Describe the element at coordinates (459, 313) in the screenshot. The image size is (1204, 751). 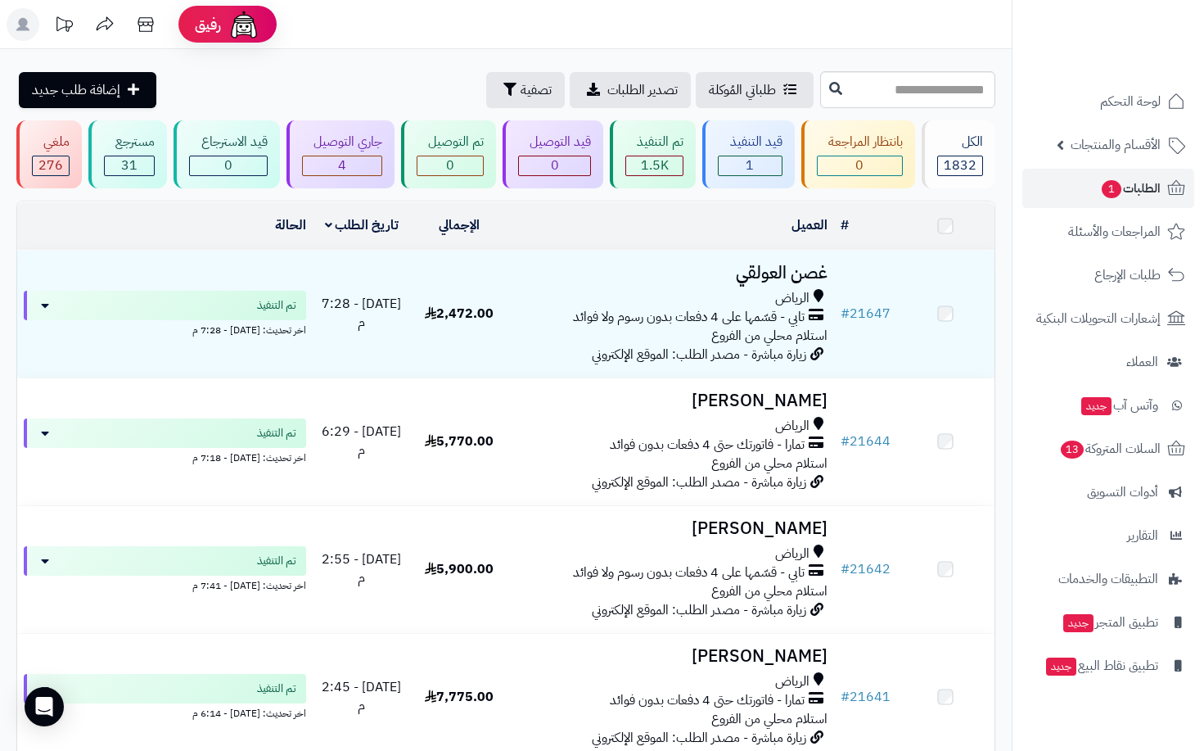
I see `span: 2,472.00` at that location.